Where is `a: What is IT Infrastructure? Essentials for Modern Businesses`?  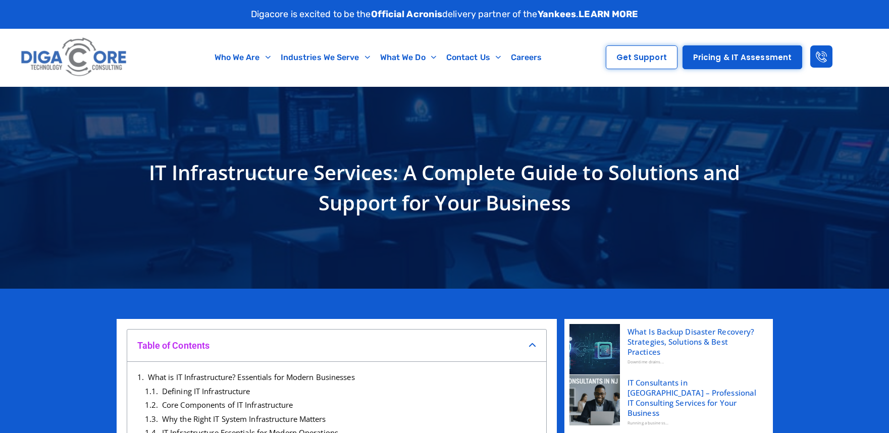 a: What is IT Infrastructure? Essentials for Modern Businesses is located at coordinates (251, 377).